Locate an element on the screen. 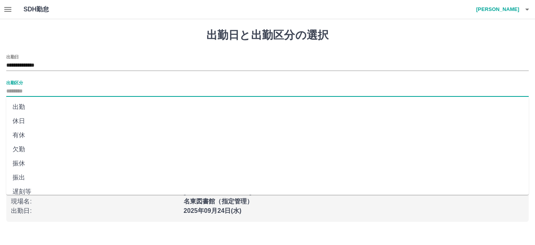 This screenshot has width=535, height=245. label: 出勤区分 is located at coordinates (14, 82).